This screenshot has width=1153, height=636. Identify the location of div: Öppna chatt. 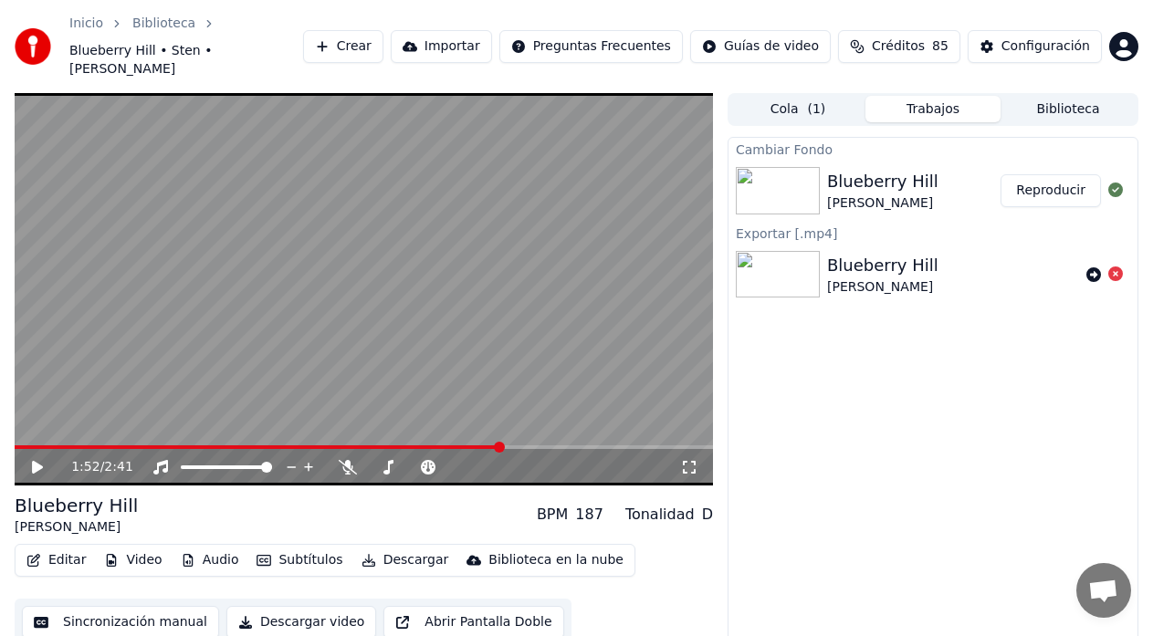
(1104, 591).